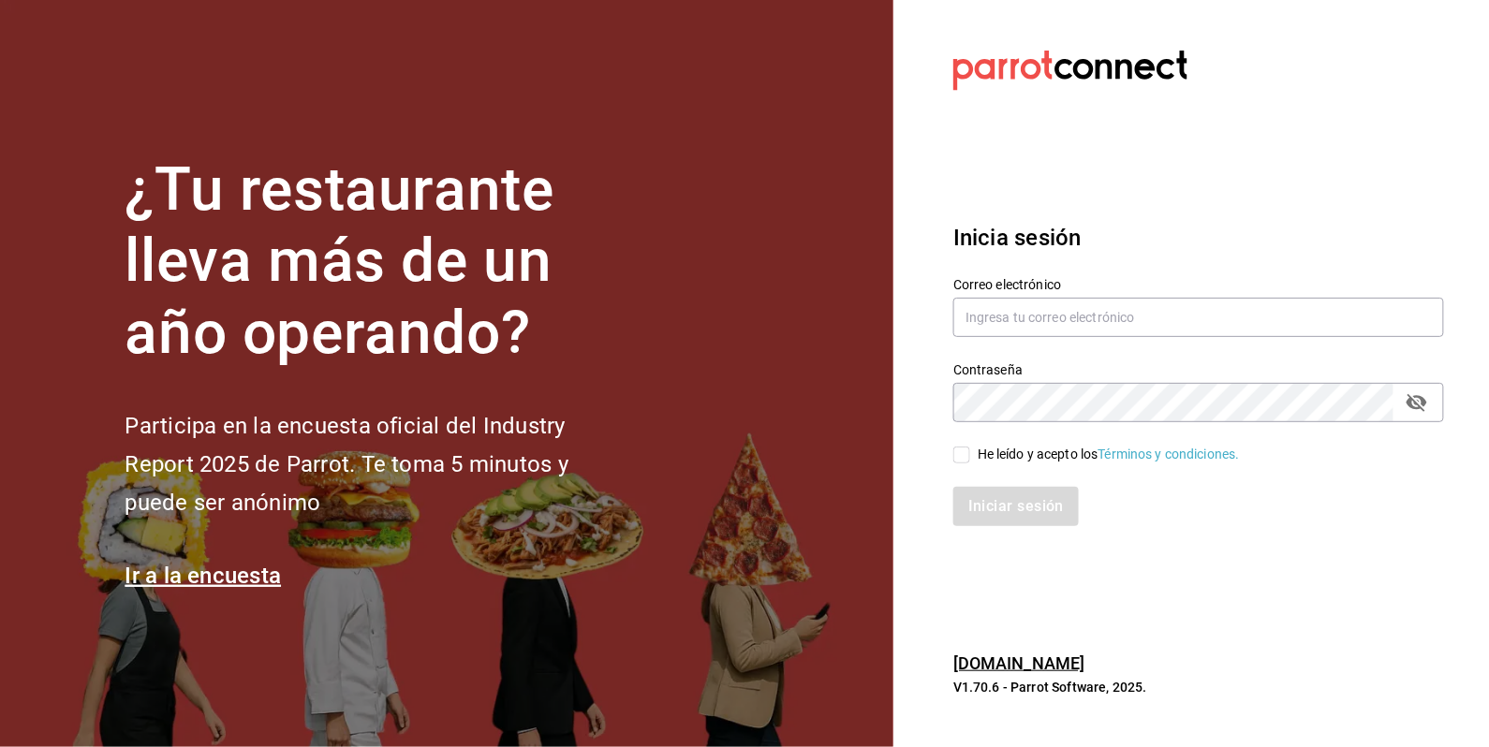  I want to click on h1: ¿Tu restaurante lleva más de un año operando?, so click(378, 262).